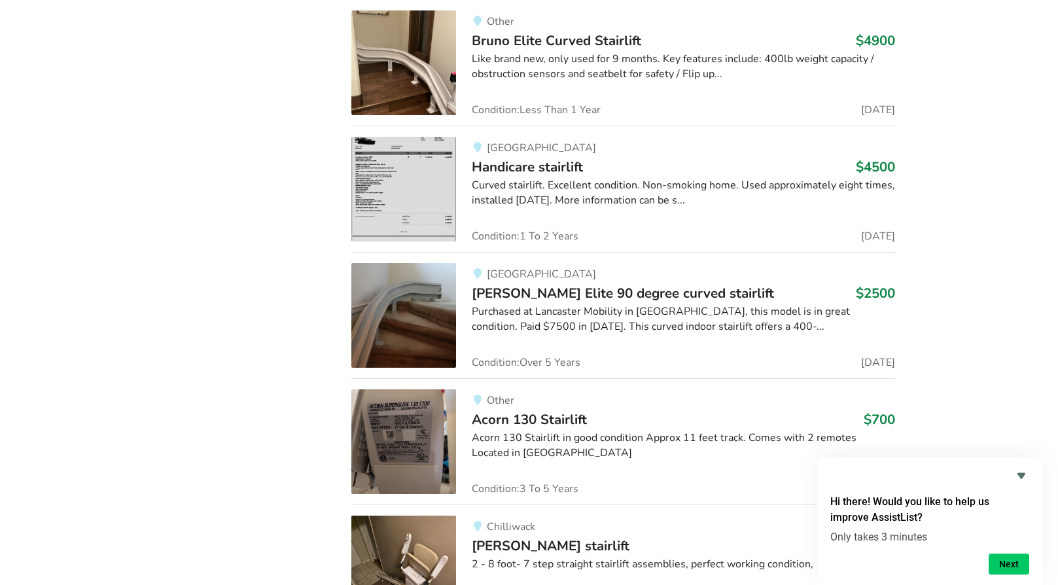  I want to click on span: Condition: Over 5 Years, so click(526, 362).